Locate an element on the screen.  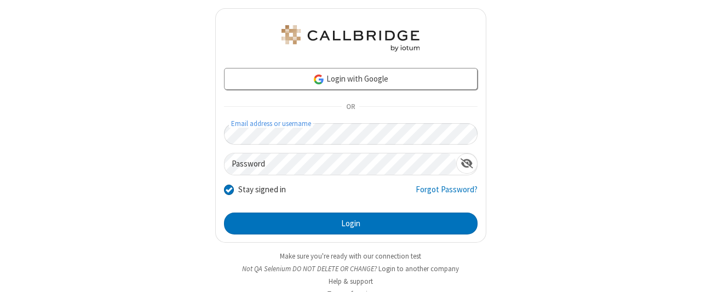
li: Not QA Selenium DO NOT DELETE OR CHANGE? is located at coordinates (351, 268).